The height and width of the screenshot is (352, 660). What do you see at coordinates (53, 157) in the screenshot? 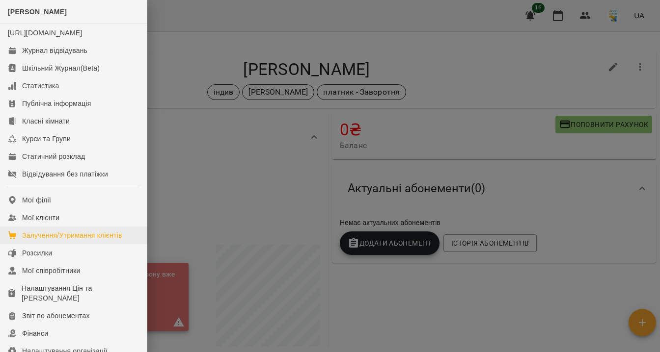
I see `div: Статичний розклад` at bounding box center [53, 157].